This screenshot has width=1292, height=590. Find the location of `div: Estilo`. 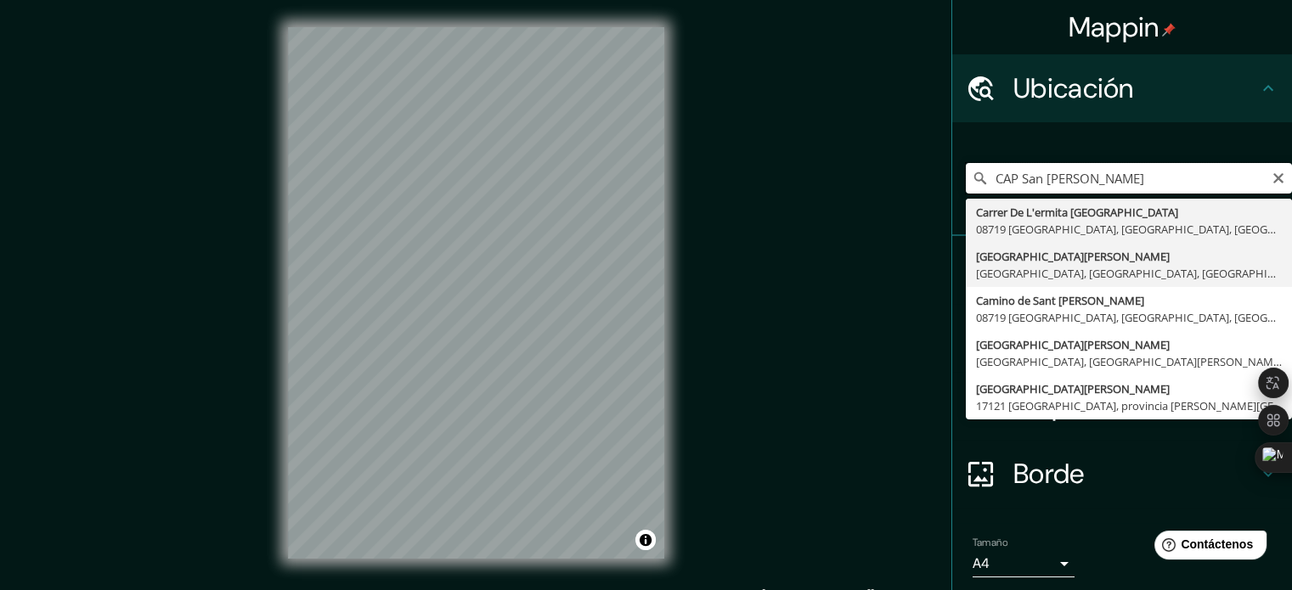

div: Estilo is located at coordinates (1122, 338).